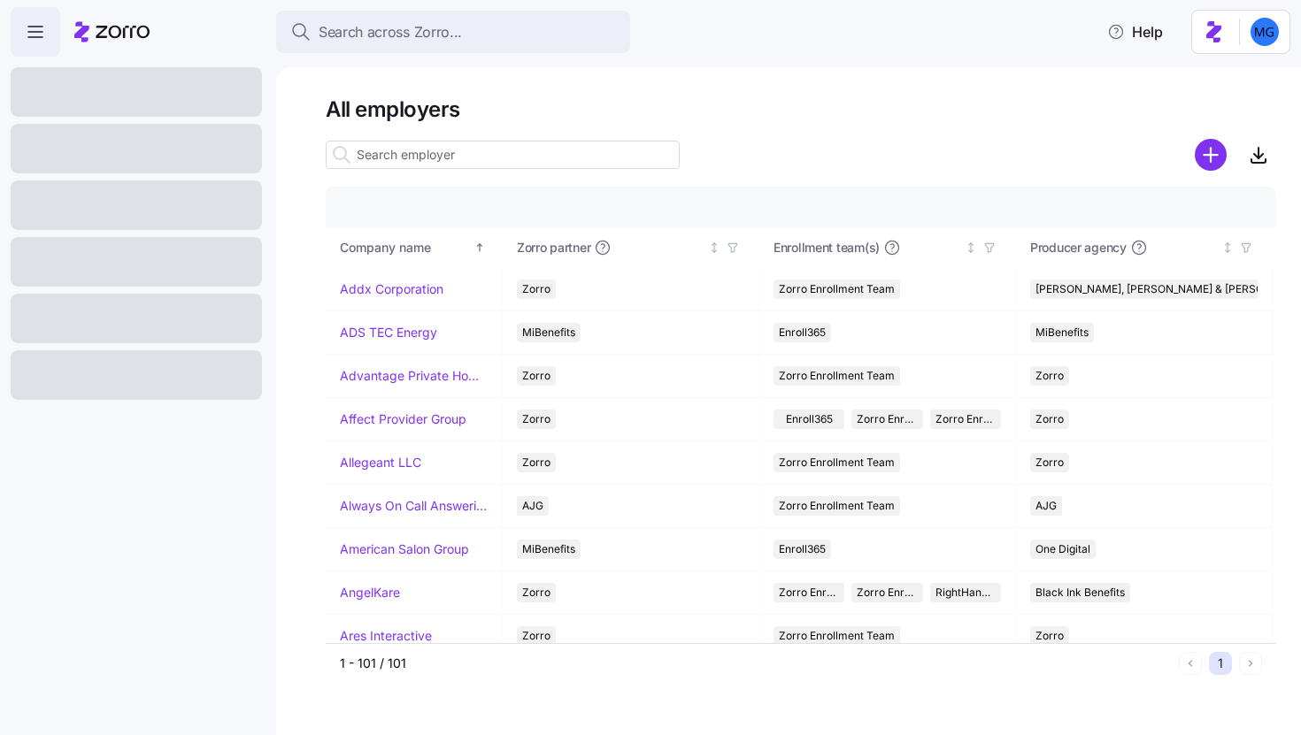 Image resolution: width=1301 pixels, height=735 pixels. Describe the element at coordinates (480, 248) in the screenshot. I see `div: Sorted ascending` at that location.